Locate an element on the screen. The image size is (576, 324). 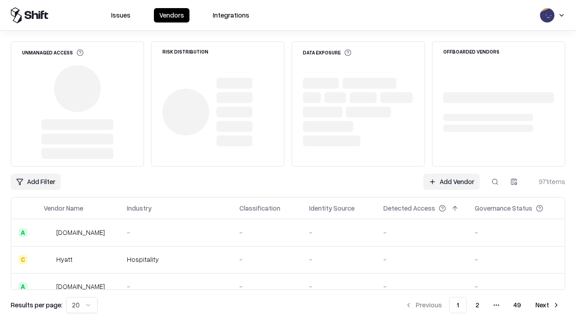
button: 1 is located at coordinates (458, 305).